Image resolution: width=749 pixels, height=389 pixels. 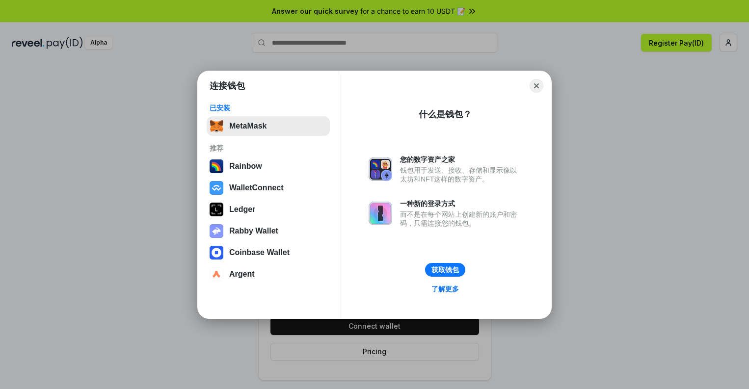 What do you see at coordinates (461, 160) in the screenshot?
I see `div: 您的数字资产之家` at bounding box center [461, 160].